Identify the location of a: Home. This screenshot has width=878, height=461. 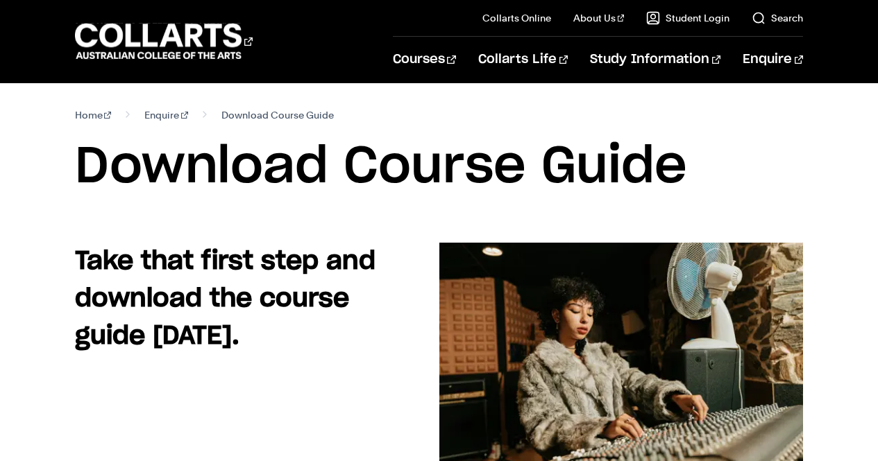
(93, 115).